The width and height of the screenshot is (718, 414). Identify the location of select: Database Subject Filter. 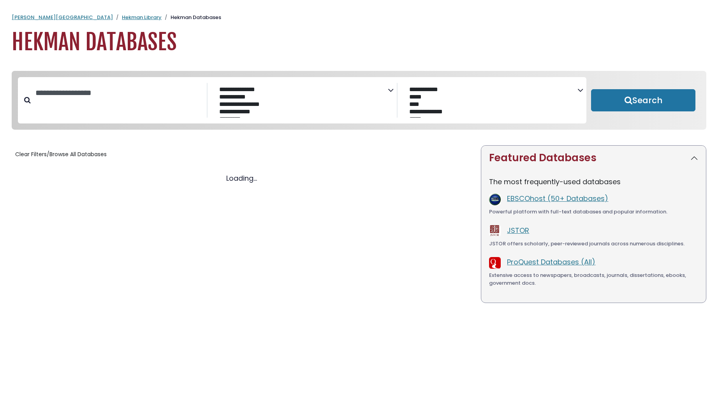
(300, 101).